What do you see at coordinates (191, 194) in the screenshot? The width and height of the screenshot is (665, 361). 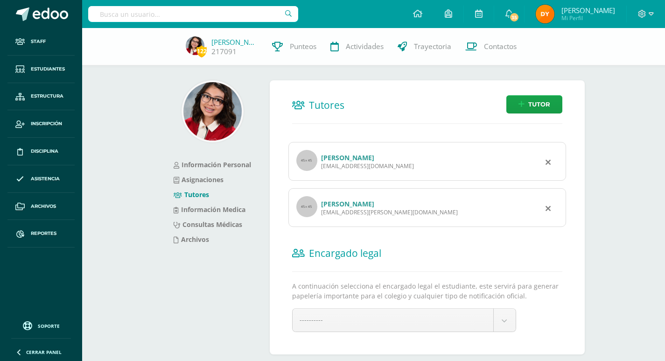 I see `a: Tutores` at bounding box center [191, 194].